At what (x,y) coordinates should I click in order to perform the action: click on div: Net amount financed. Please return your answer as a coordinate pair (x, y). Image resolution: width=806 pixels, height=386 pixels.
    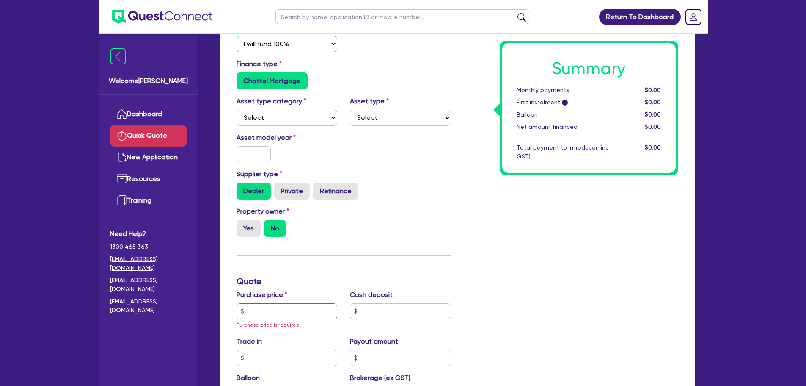
    Looking at the image, I should click on (563, 127).